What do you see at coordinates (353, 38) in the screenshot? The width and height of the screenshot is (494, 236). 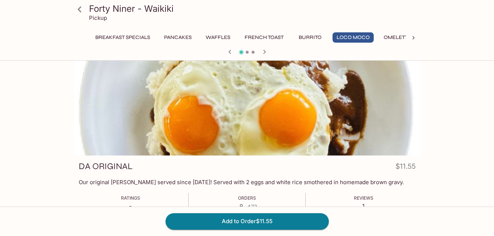 I see `button: Loco Moco` at bounding box center [353, 38].